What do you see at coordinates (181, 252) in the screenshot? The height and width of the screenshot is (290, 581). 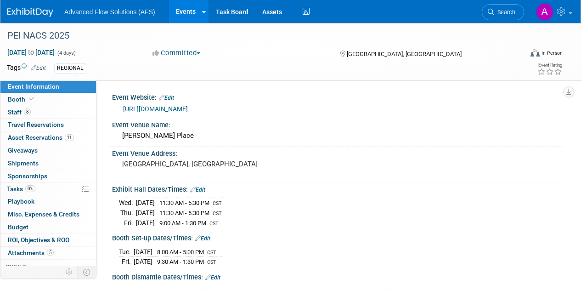 I see `span: 8:00 AM - 5:00 PM` at bounding box center [181, 252].